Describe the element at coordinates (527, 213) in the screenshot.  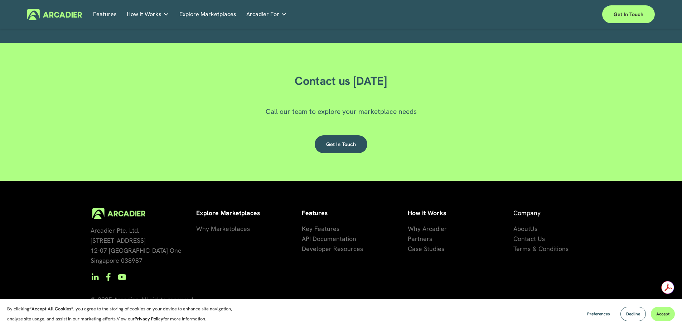
I see `span: Company` at that location.